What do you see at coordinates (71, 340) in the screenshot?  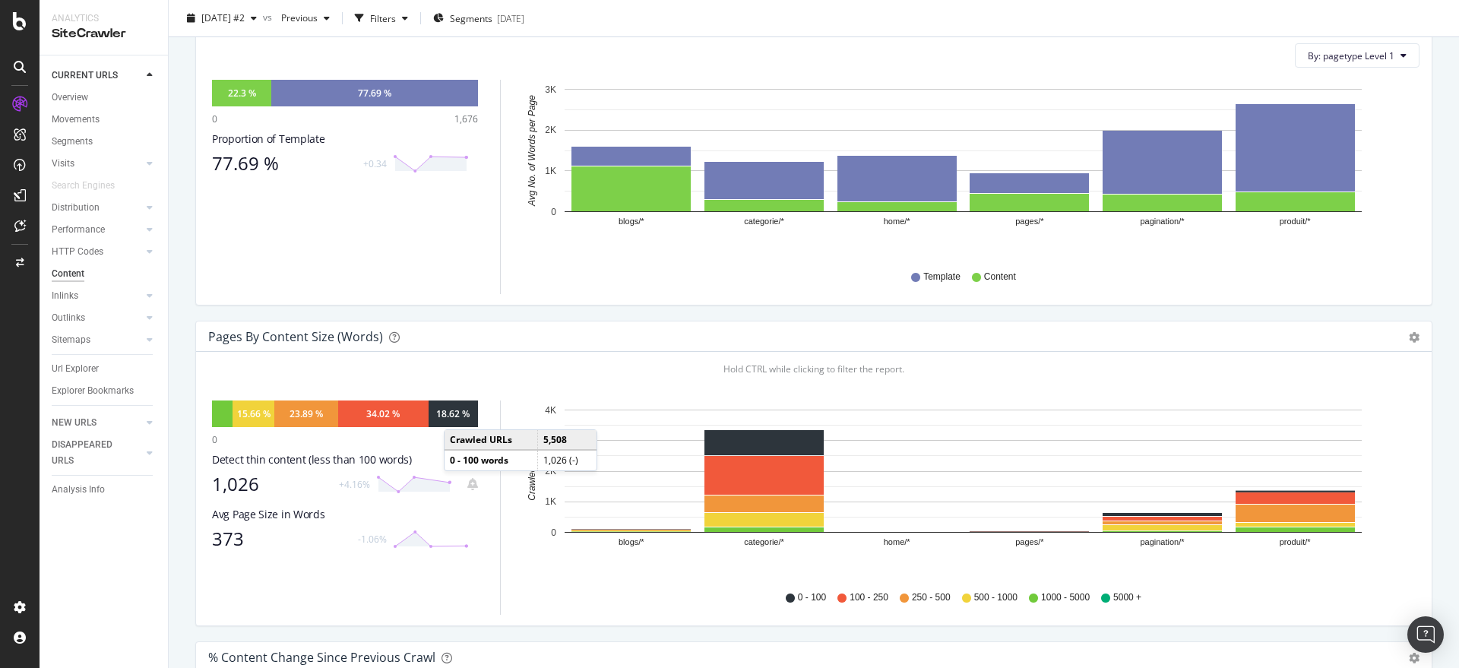 I see `div: Sitemaps` at bounding box center [71, 340].